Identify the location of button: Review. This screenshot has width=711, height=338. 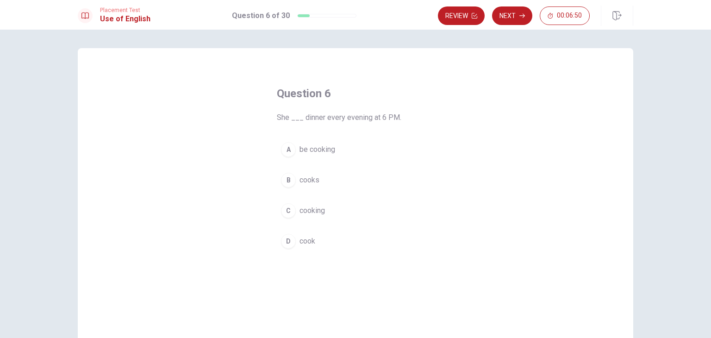
(461, 16).